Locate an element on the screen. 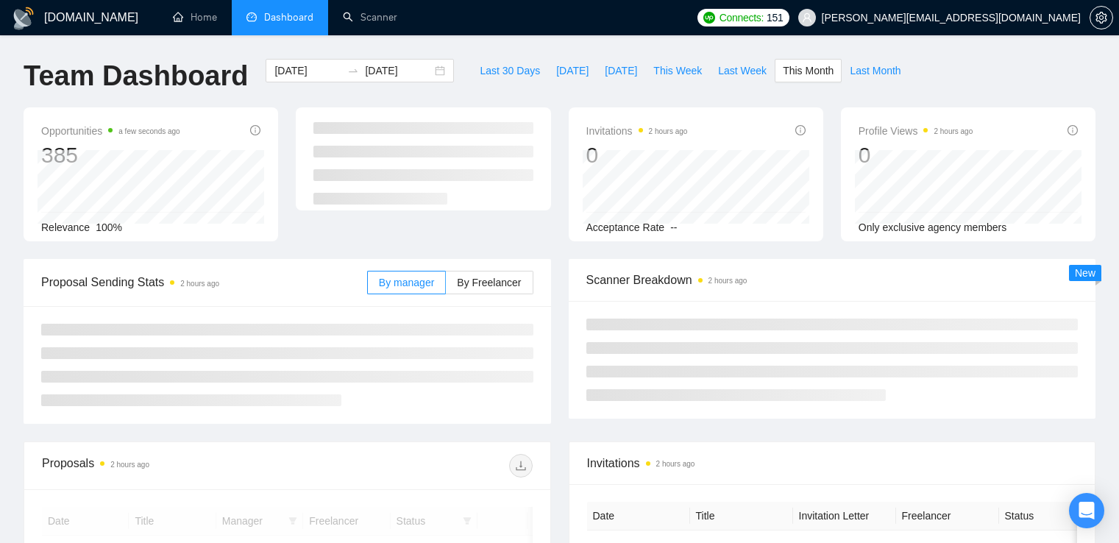 Image resolution: width=1119 pixels, height=543 pixels. th: Title is located at coordinates (741, 516).